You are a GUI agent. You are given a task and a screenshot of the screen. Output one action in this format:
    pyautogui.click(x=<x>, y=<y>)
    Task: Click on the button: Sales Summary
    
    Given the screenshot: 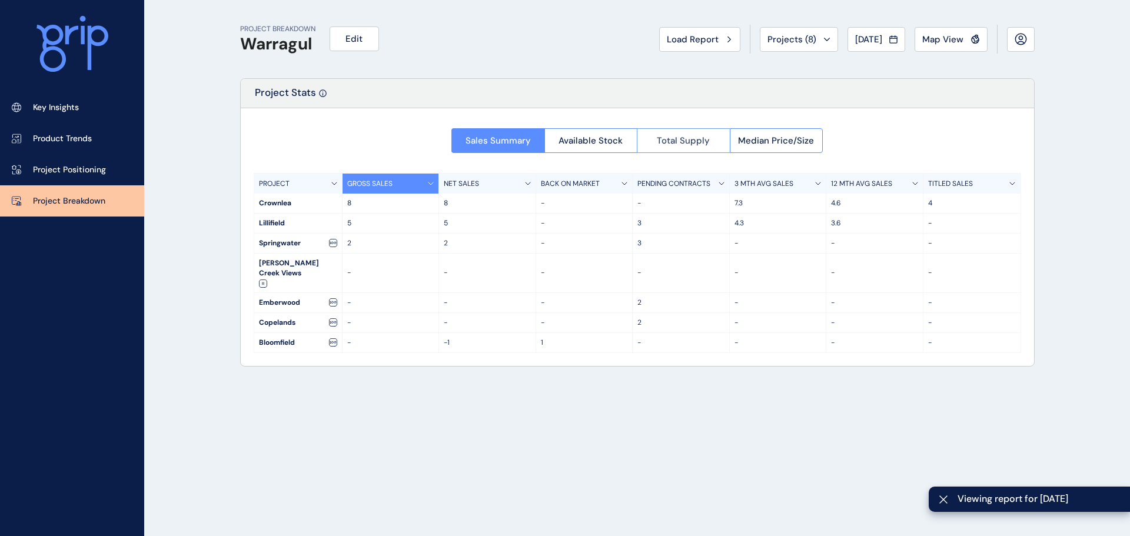 What is the action you would take?
    pyautogui.click(x=498, y=141)
    